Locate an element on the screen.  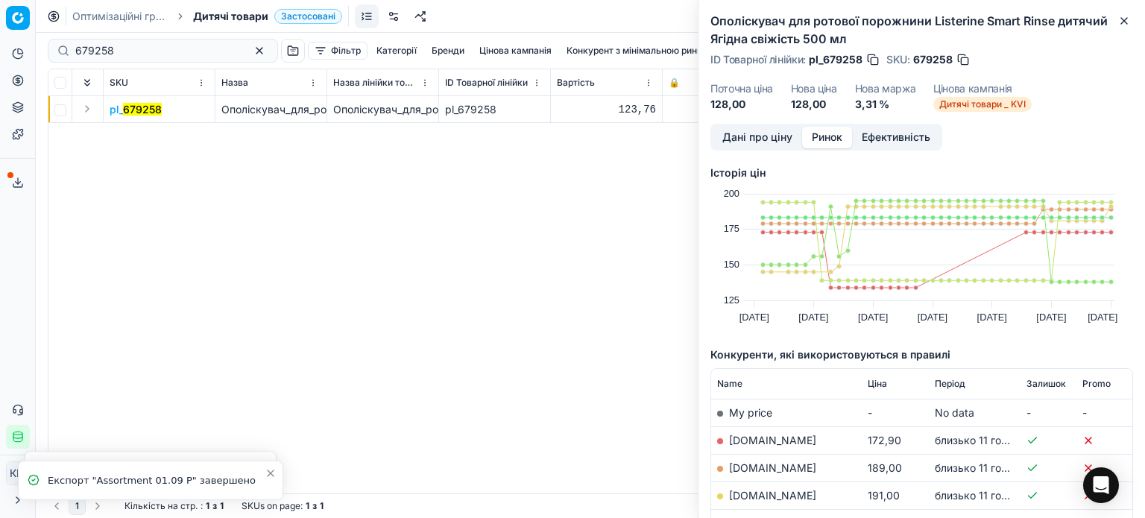
div: Ополіскувач_для_ротової_порожнини_Listerine_Smart_Rinse_дитячий_Ягідна_свіжість_500_мл is located at coordinates (382, 110).